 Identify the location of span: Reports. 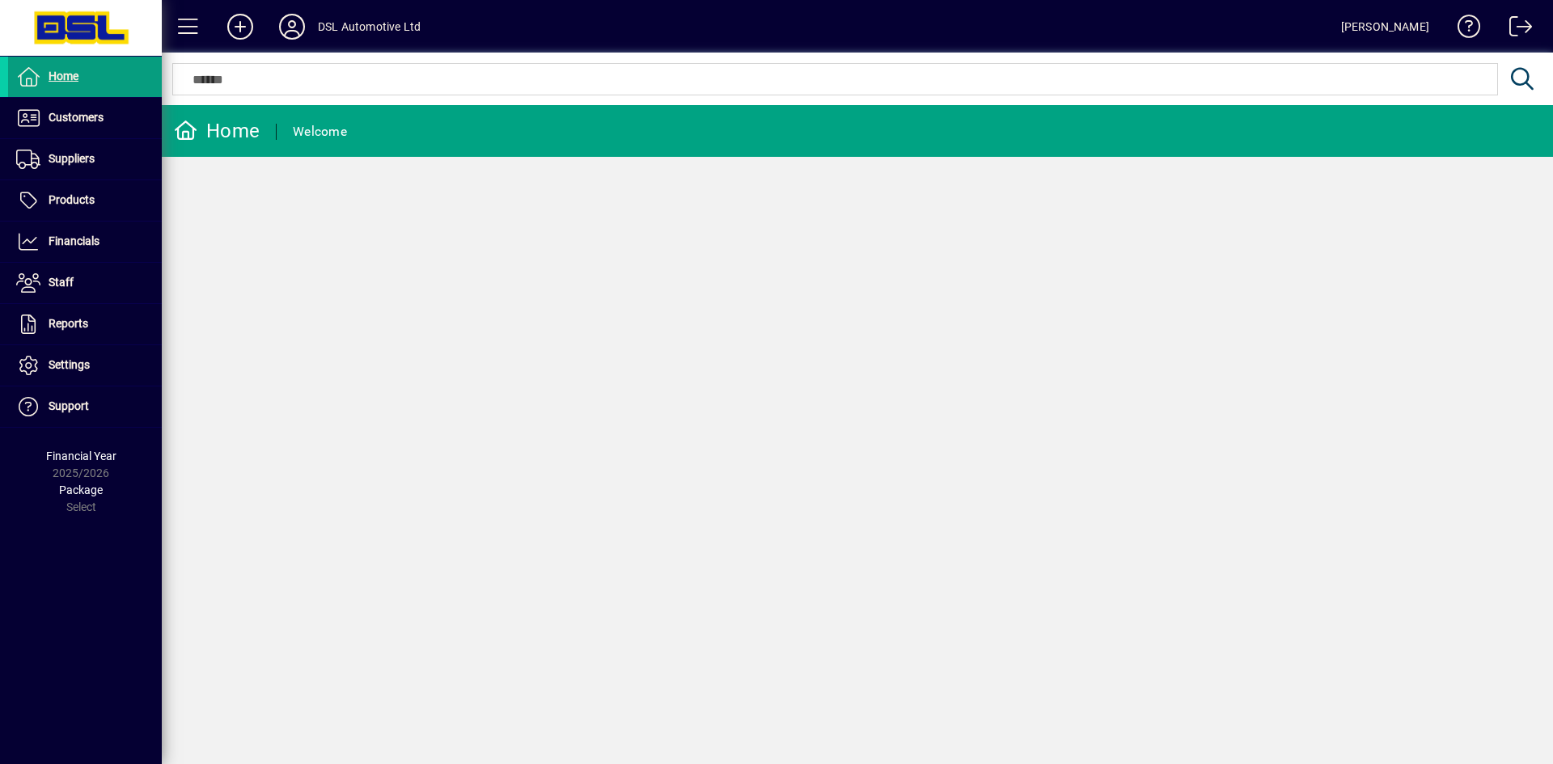
(68, 324).